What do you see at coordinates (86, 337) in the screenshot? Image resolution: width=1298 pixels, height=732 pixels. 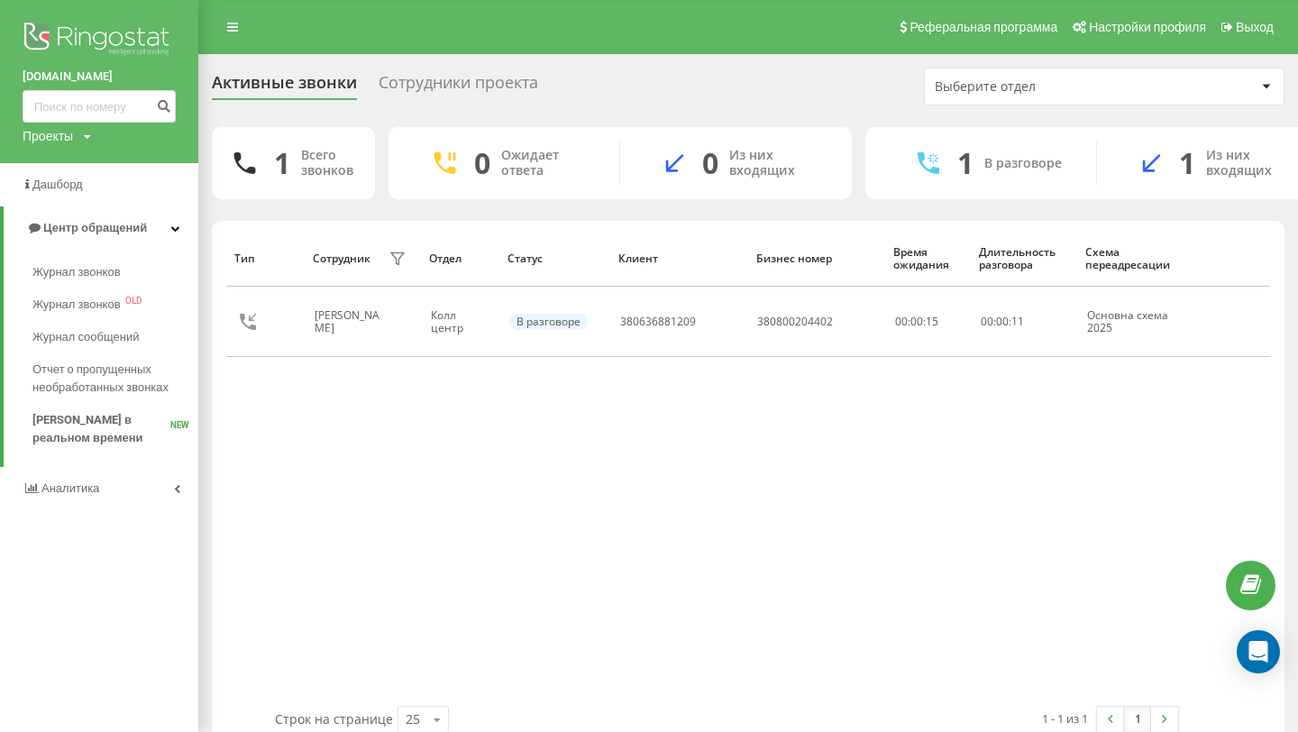 I see `span: Журнал сообщений` at bounding box center [86, 337].